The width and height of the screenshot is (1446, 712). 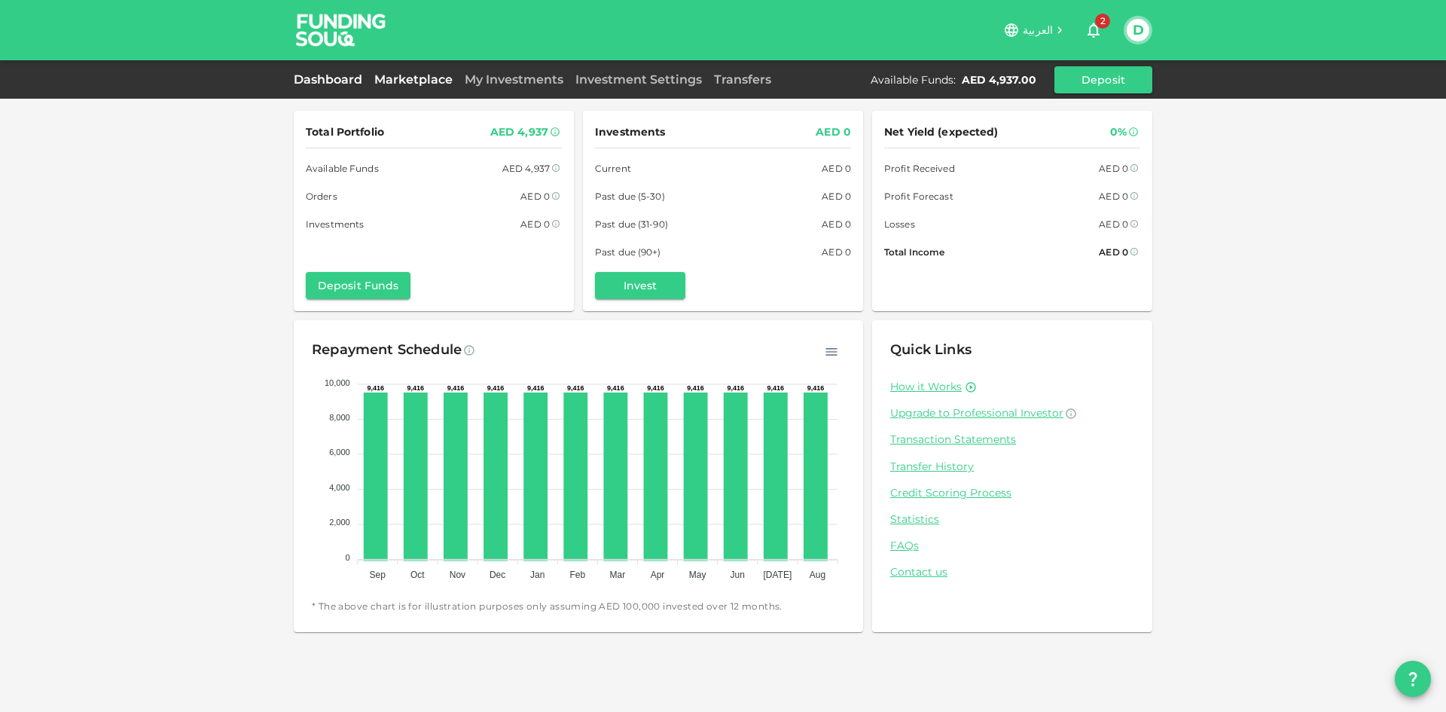 I want to click on a: FAQs, so click(x=1012, y=545).